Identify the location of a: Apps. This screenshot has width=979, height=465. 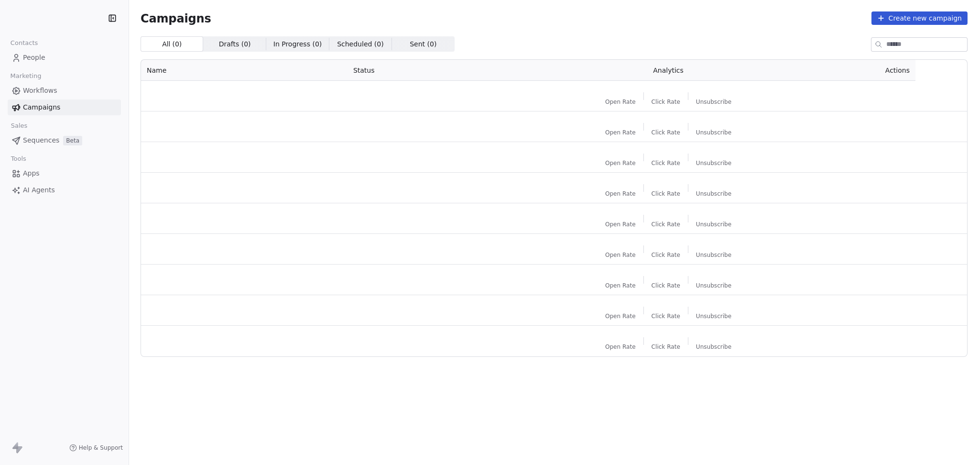
(64, 173).